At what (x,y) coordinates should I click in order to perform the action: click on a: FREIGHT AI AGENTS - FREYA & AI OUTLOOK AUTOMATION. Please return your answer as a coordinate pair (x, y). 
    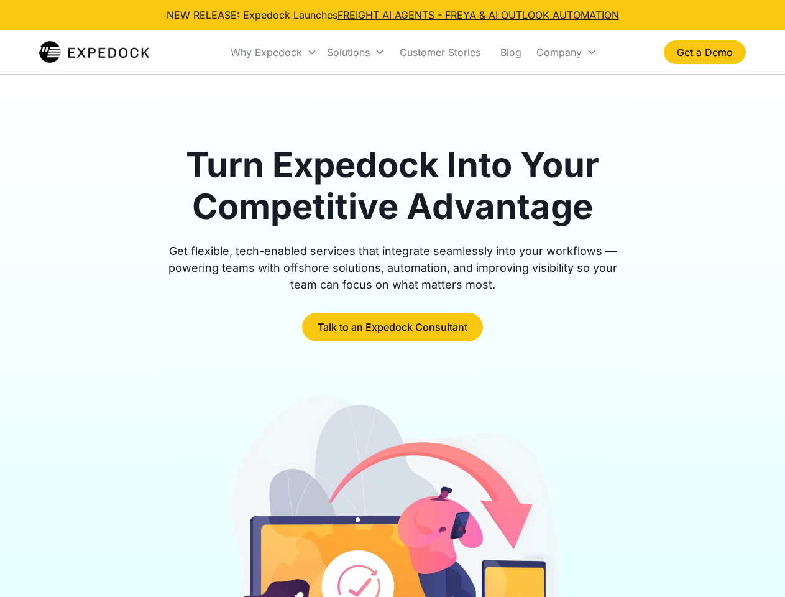
    Looking at the image, I should click on (478, 15).